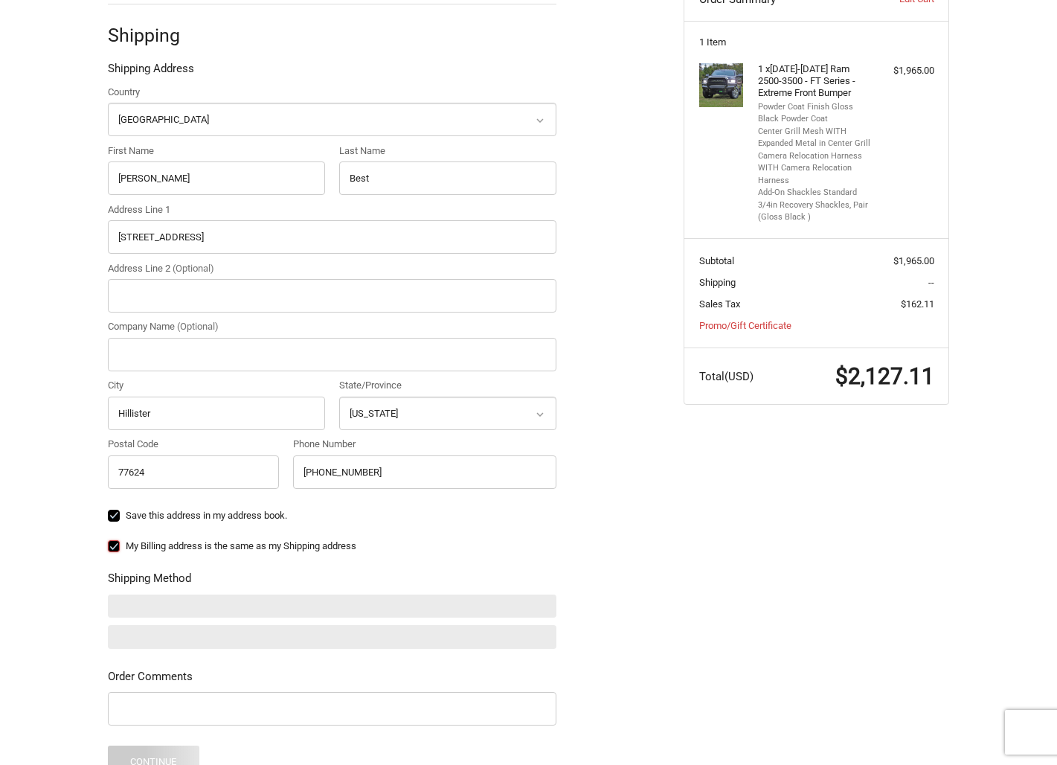 This screenshot has height=765, width=1057. Describe the element at coordinates (917, 303) in the screenshot. I see `span: $162.11` at that location.